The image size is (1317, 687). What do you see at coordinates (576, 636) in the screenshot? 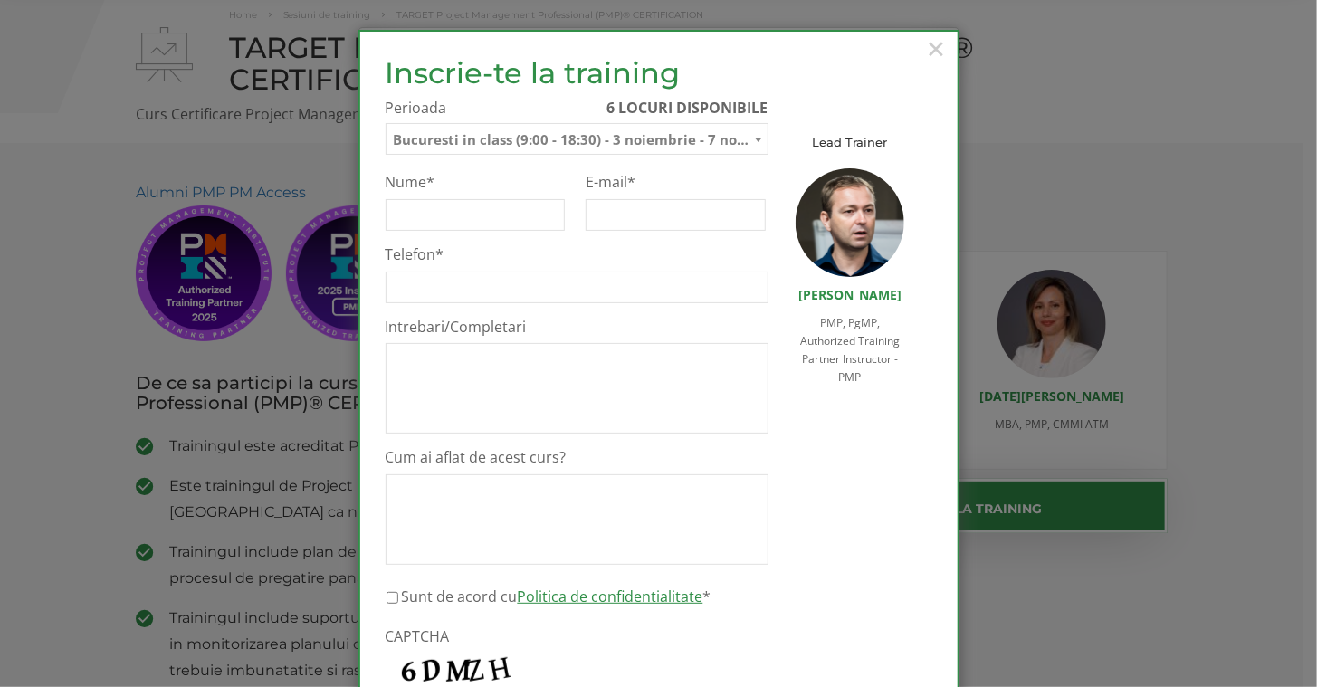
I see `label: CAPTCHA` at bounding box center [576, 636].